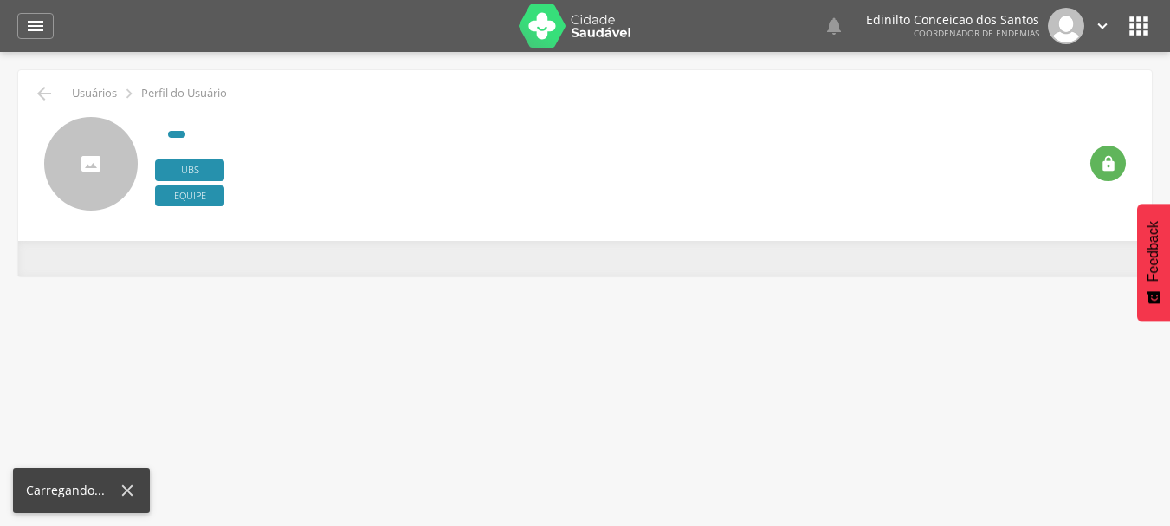  I want to click on span: Feedback, so click(1153, 251).